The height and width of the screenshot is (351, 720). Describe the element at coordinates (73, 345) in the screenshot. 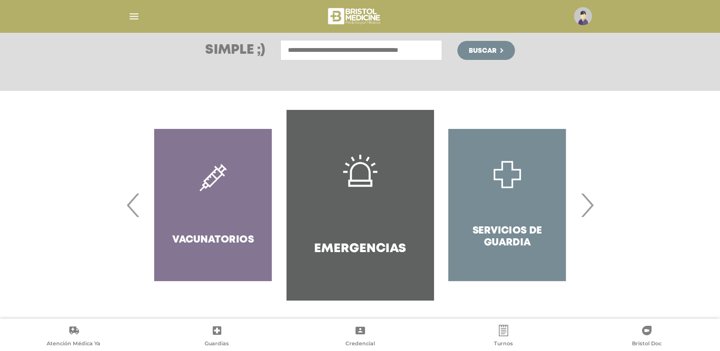

I see `span: Atención Médica Ya` at that location.